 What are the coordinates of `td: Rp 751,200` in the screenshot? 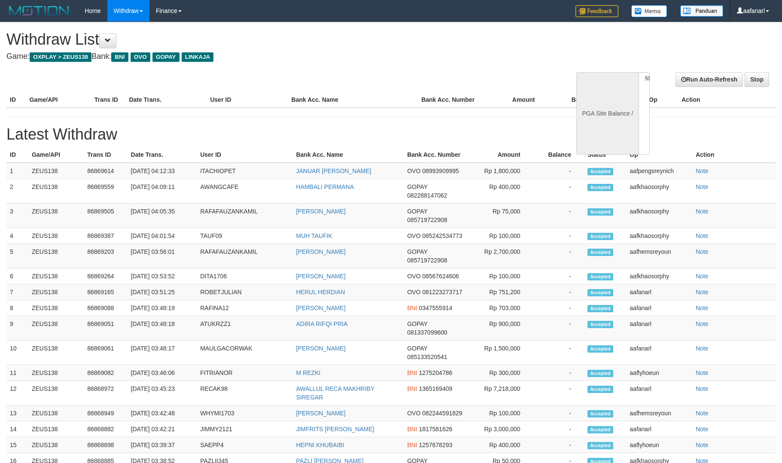 It's located at (501, 292).